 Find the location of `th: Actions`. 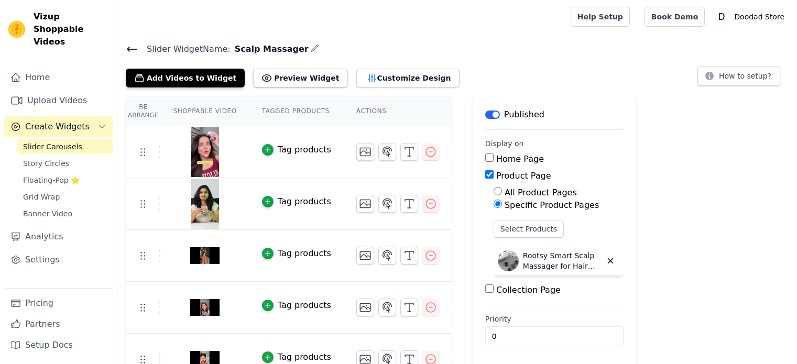

th: Actions is located at coordinates (398, 111).